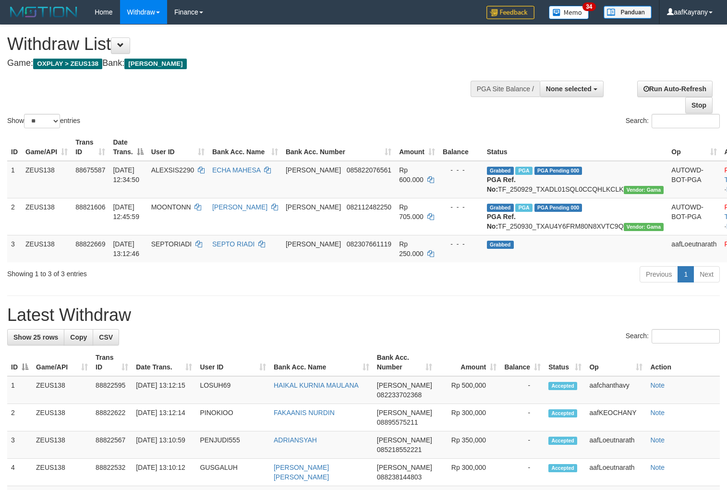 The width and height of the screenshot is (727, 490). What do you see at coordinates (411, 175) in the screenshot?
I see `span: Rp 600.000` at bounding box center [411, 175].